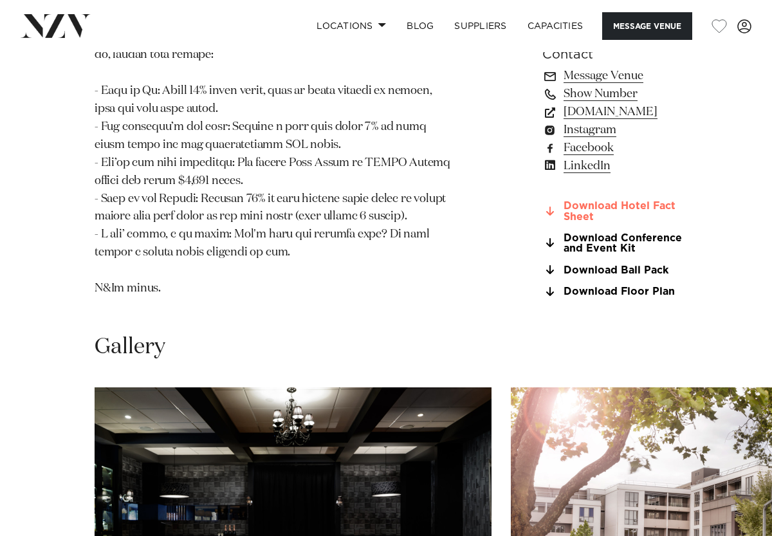  Describe the element at coordinates (611, 292) in the screenshot. I see `a: Download Floor Plan` at that location.